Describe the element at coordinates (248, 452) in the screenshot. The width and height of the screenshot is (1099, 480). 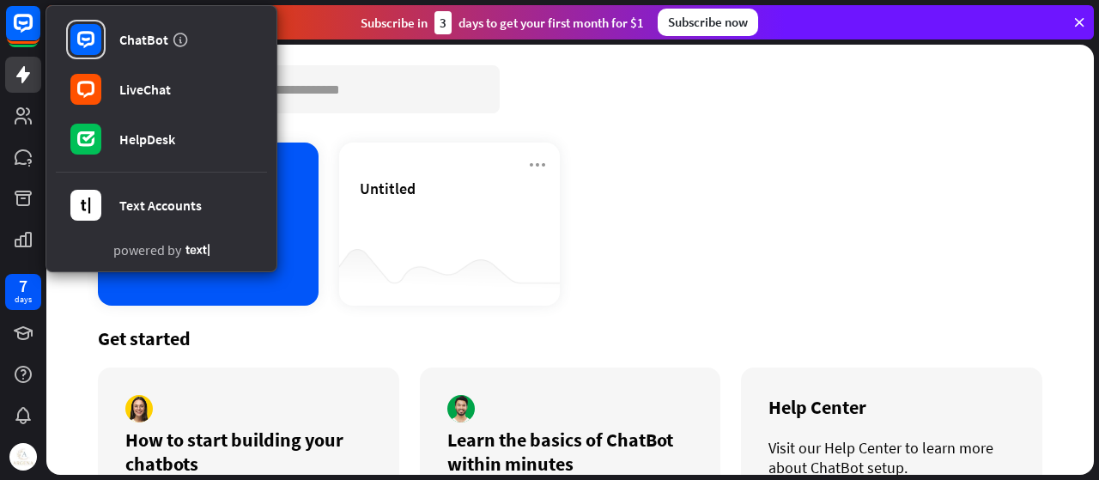
I see `div: How to start building your chatbots` at that location.